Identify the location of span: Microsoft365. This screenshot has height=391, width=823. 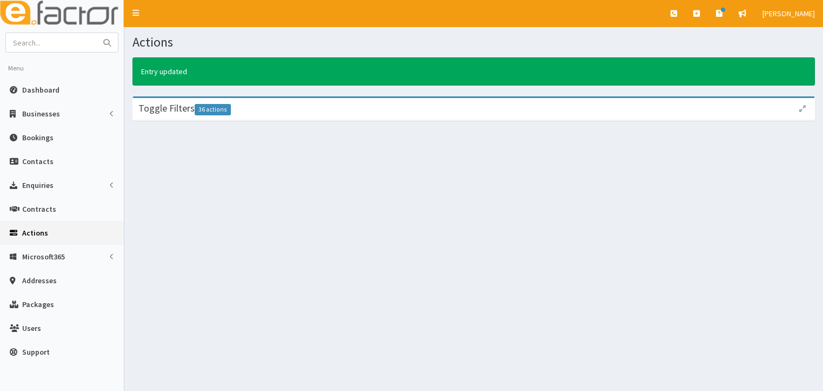
(43, 256).